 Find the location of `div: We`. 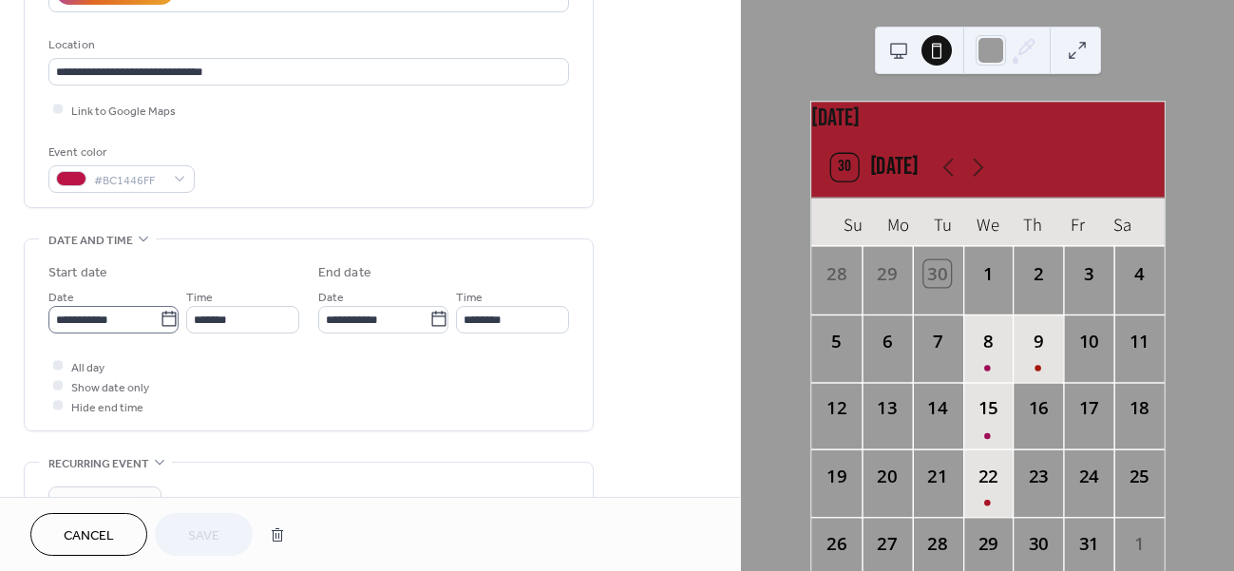

div: We is located at coordinates (987, 221).